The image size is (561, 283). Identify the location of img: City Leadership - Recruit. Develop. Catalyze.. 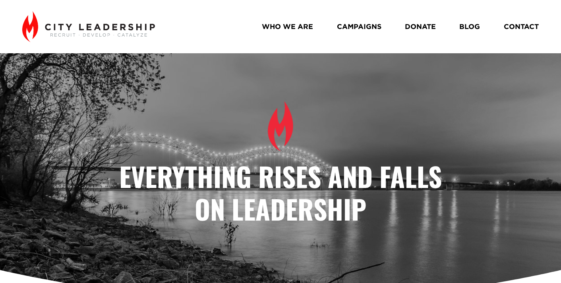
(88, 27).